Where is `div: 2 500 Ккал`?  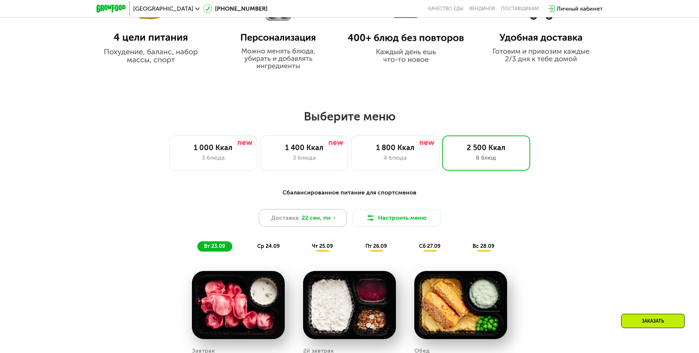
div: 2 500 Ккал is located at coordinates (486, 148).